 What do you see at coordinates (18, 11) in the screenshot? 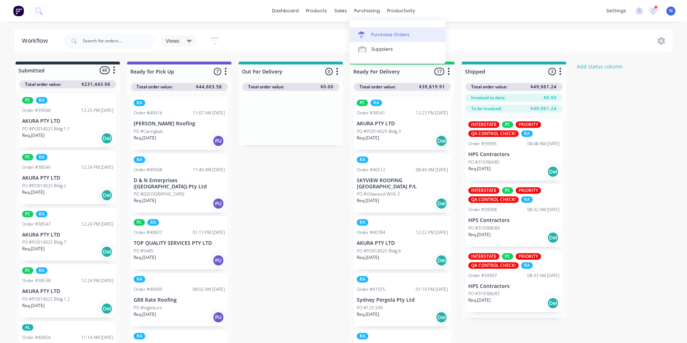
I see `img: Factory` at bounding box center [18, 11].